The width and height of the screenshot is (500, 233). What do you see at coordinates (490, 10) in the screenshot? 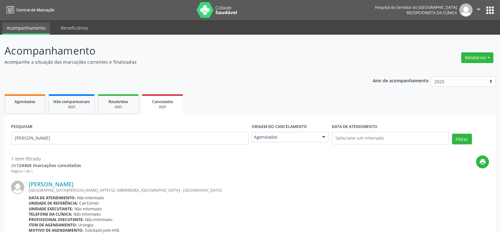
I see `button: apps` at bounding box center [490, 10].